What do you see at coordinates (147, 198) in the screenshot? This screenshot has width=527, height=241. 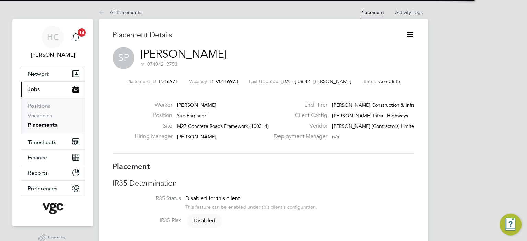 I see `label: IR35 Status` at bounding box center [147, 198].